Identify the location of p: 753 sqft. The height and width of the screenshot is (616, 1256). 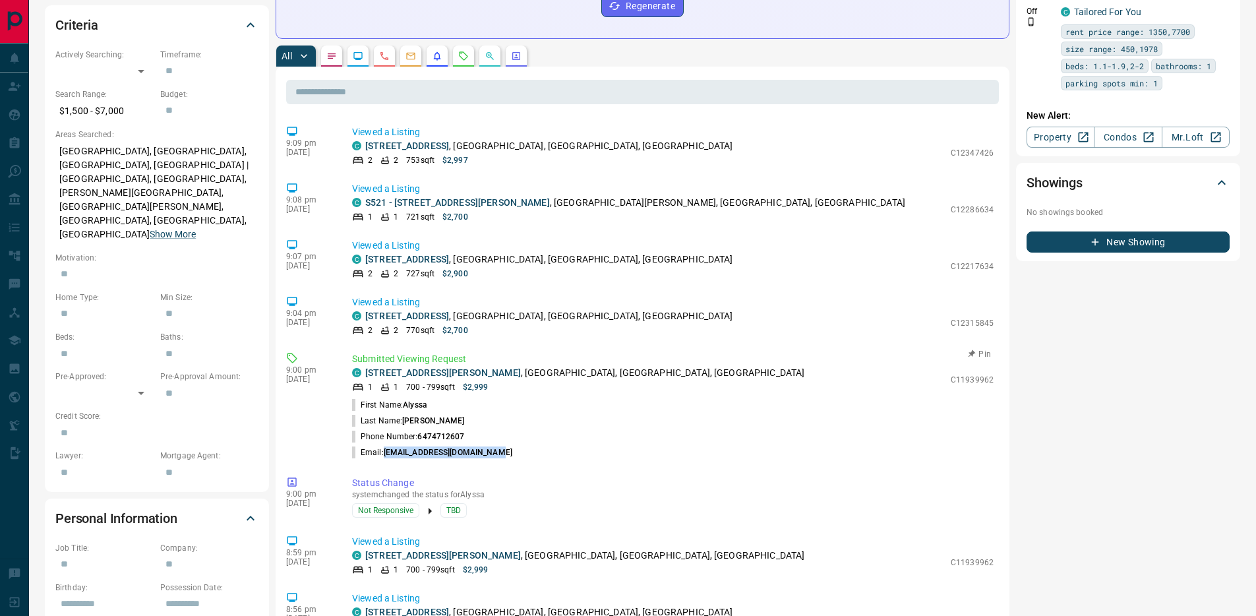
(420, 160).